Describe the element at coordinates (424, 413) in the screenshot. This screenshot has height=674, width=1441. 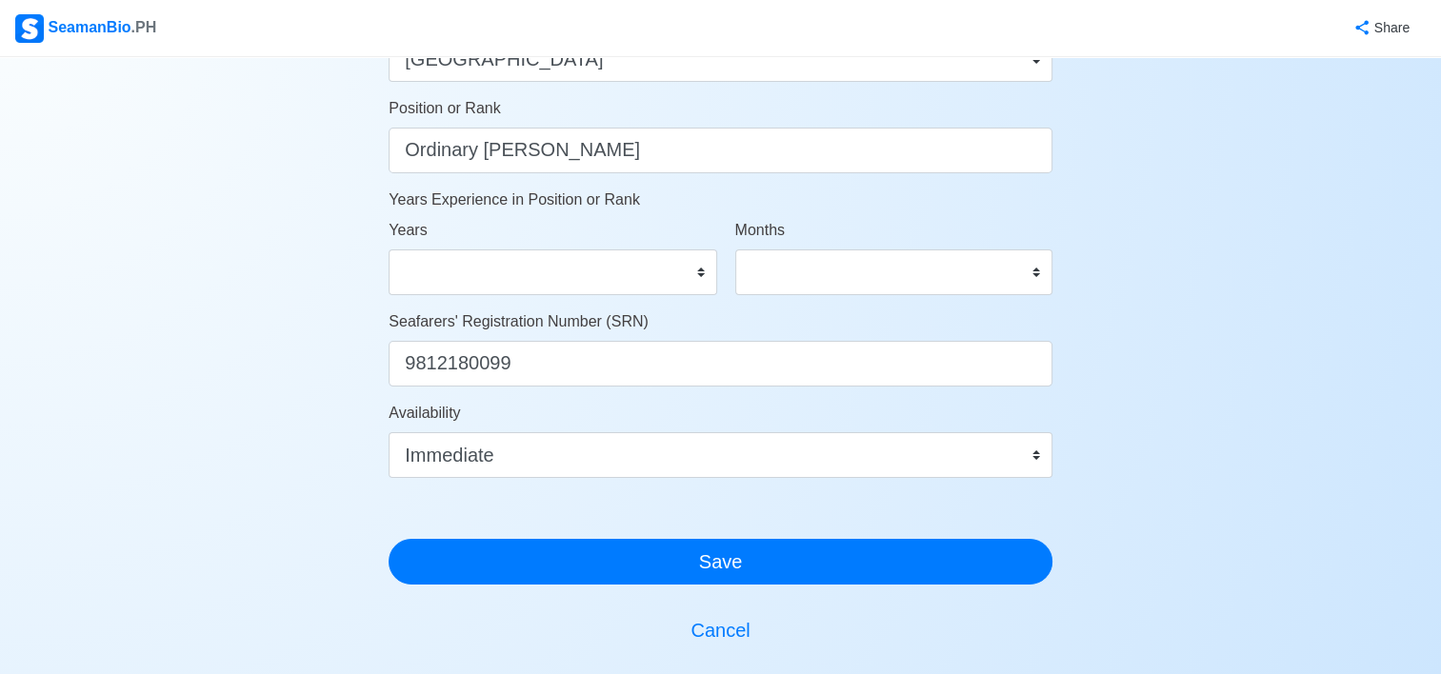
I see `label: Availability` at that location.